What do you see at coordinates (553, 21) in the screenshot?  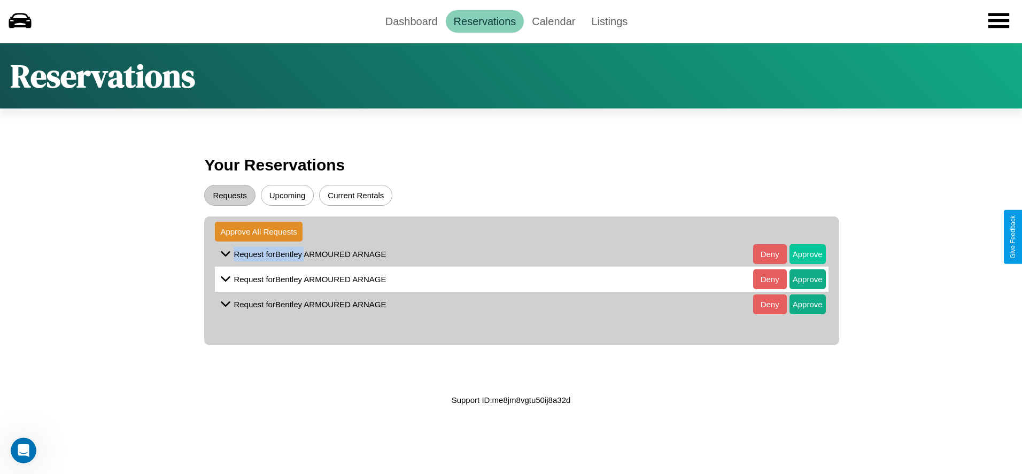 I see `a: Calendar` at bounding box center [553, 21].